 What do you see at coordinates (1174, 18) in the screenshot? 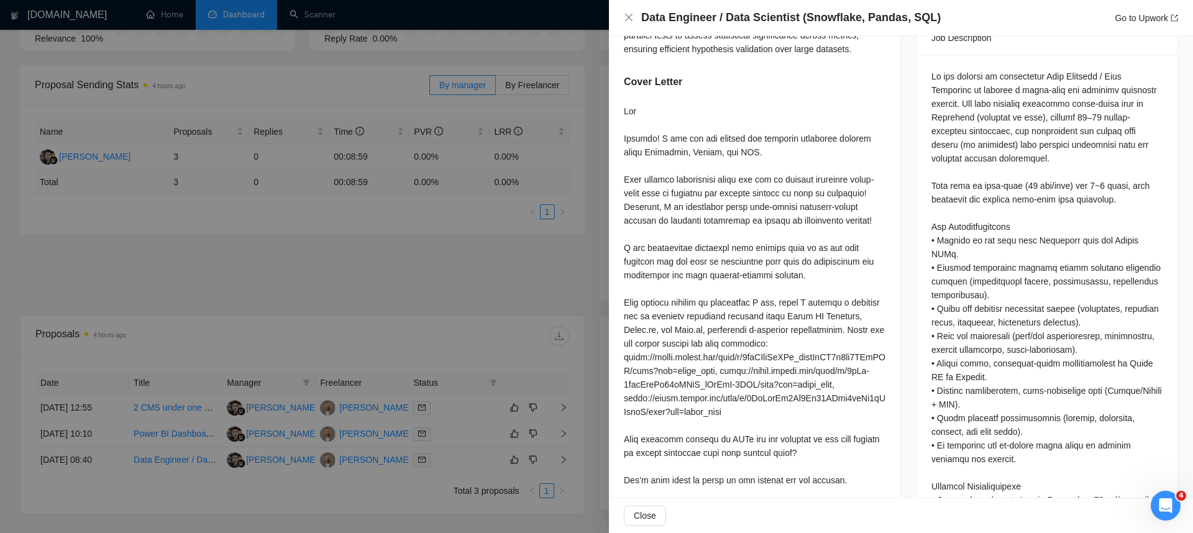
I see `span: export` at bounding box center [1174, 18].